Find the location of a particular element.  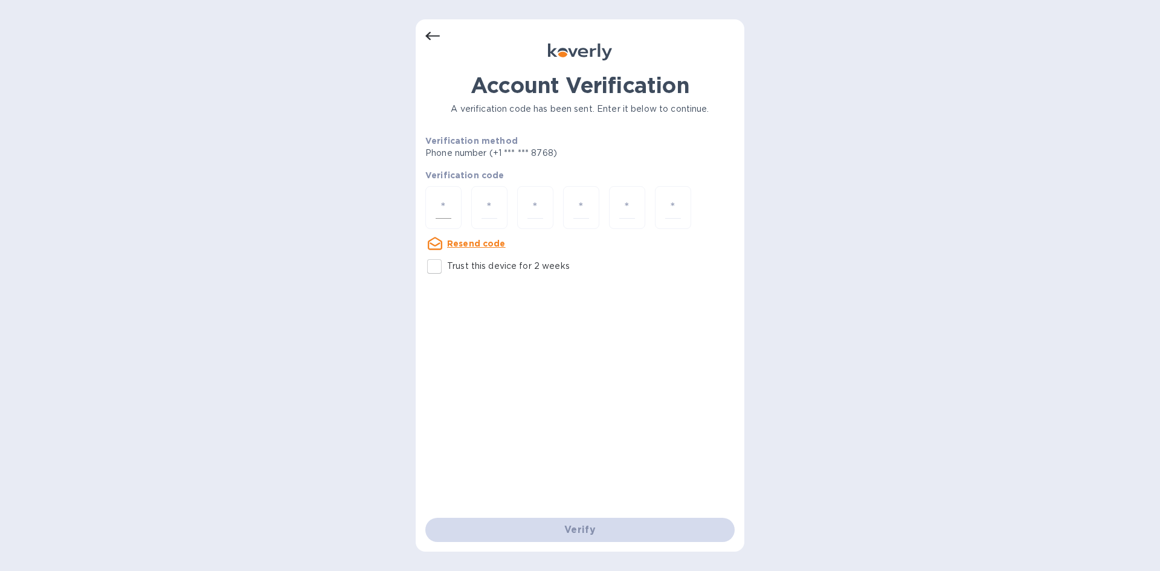

p: Verification code is located at coordinates (580, 175).